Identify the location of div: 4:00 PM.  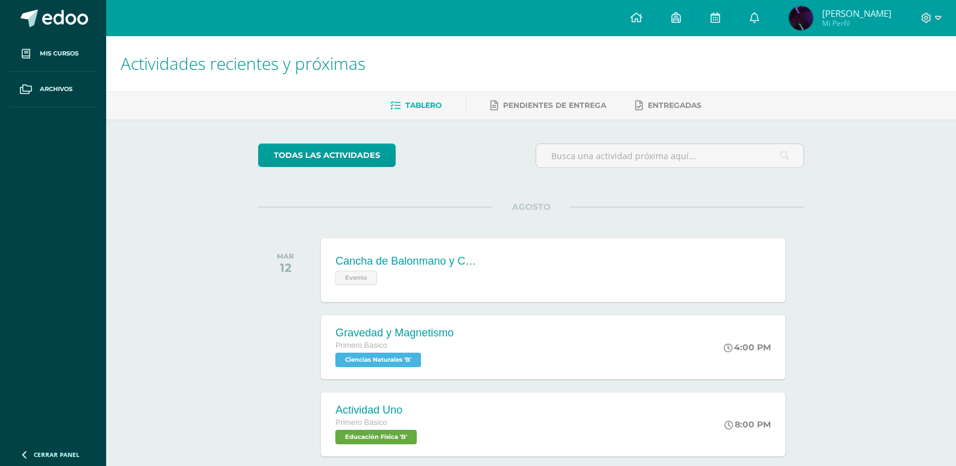
(747, 347).